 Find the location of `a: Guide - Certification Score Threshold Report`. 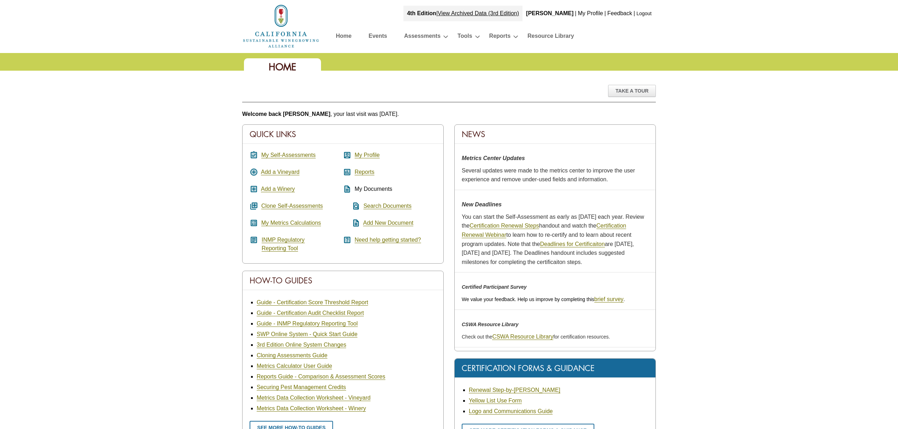

a: Guide - Certification Score Threshold Report is located at coordinates (312, 303).